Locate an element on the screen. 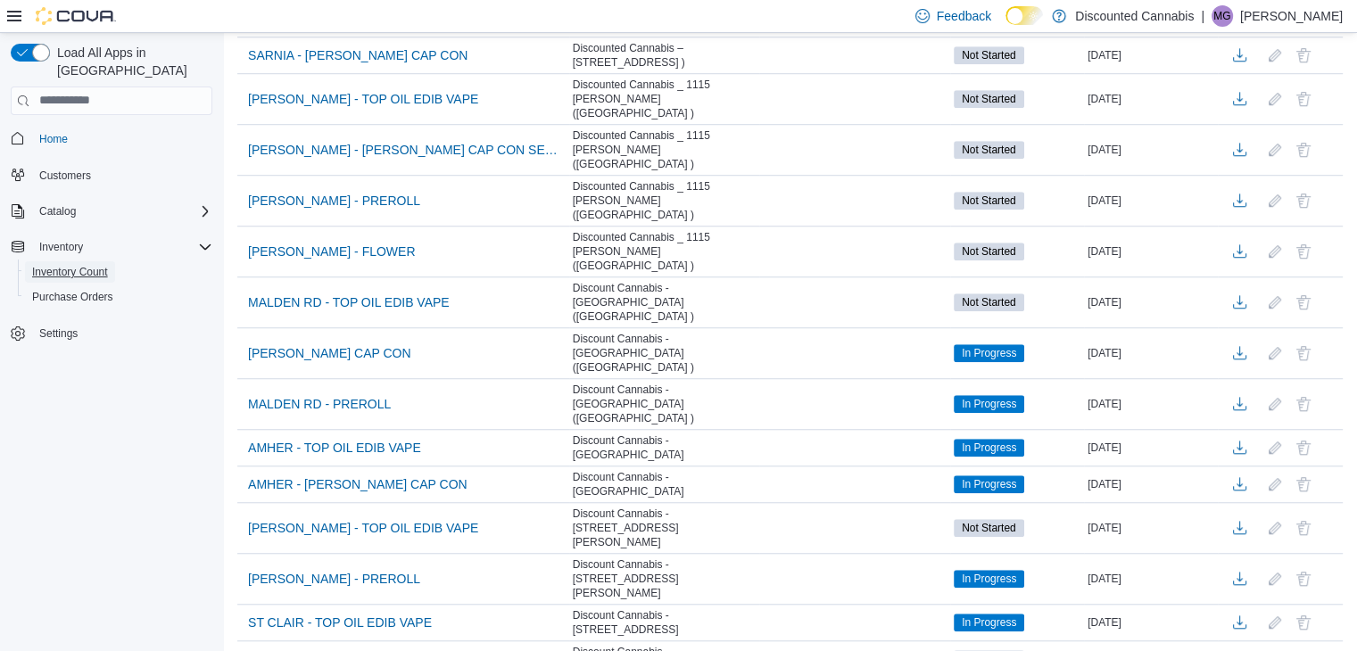  nav: Complex example is located at coordinates (112, 256).